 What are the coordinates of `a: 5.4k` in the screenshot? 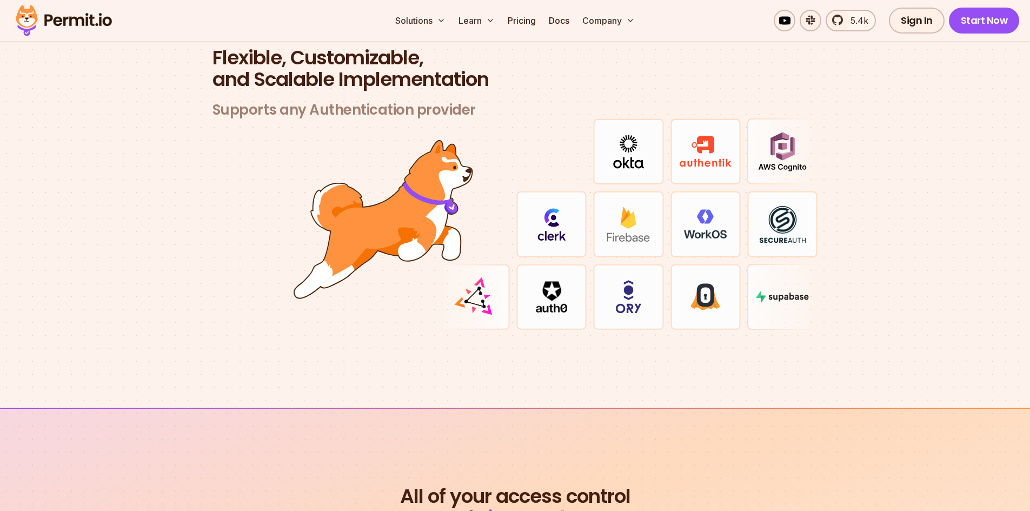 It's located at (851, 21).